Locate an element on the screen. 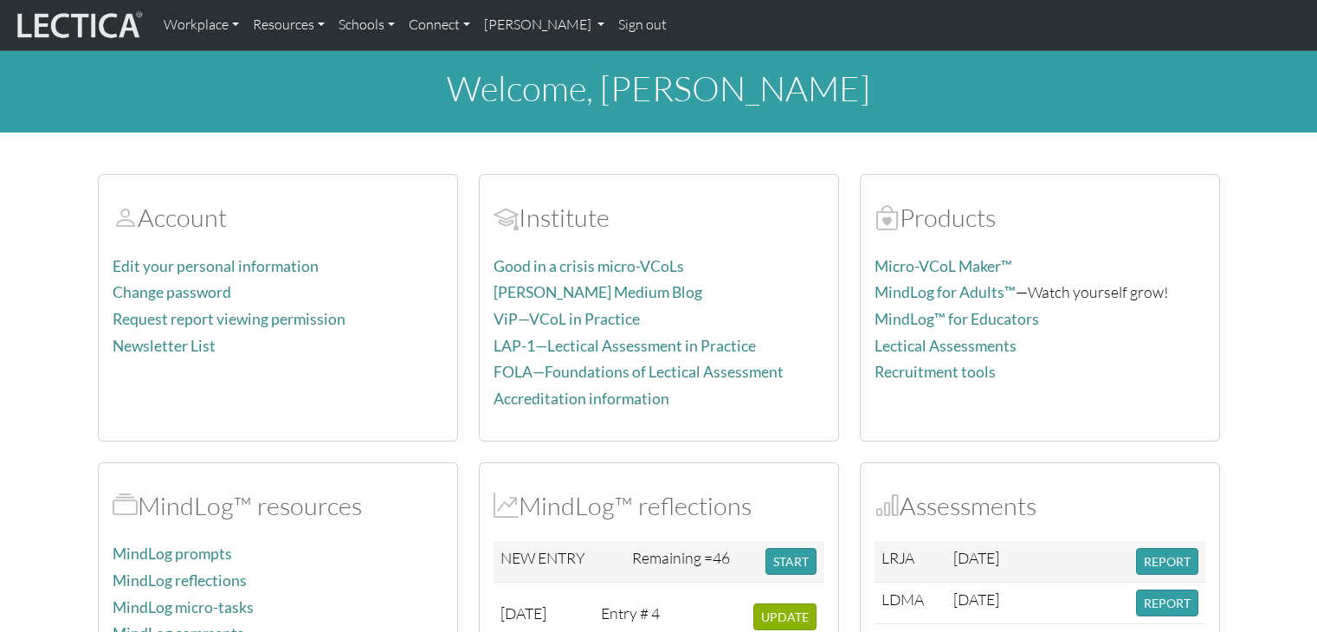  a: Connect is located at coordinates (439, 25).